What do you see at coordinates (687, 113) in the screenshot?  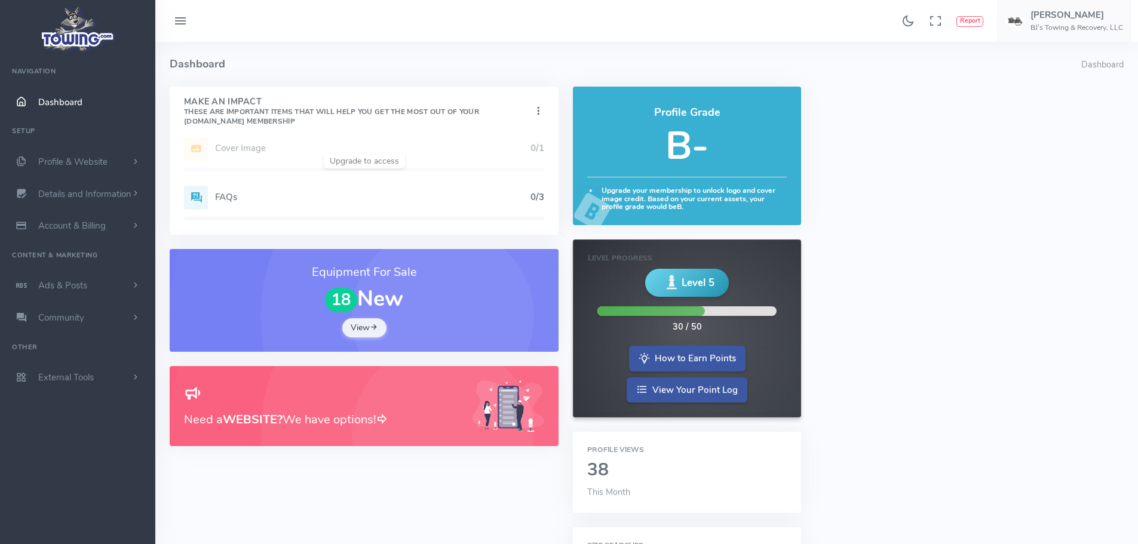 I see `h4: Profile Grade` at bounding box center [687, 113].